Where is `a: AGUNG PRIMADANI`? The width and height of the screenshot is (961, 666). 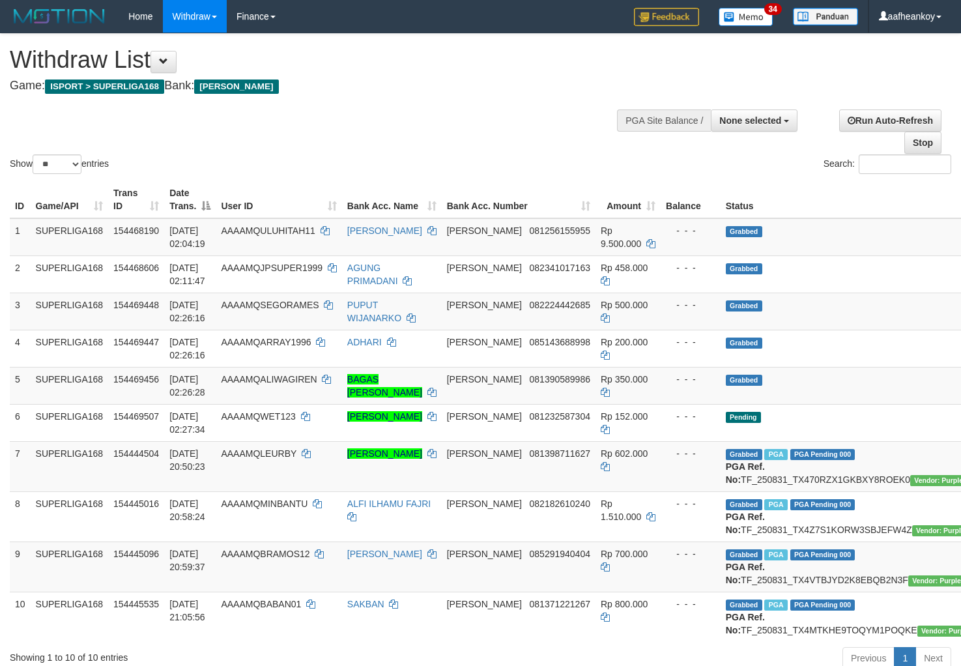
a: AGUNG PRIMADANI is located at coordinates (373, 274).